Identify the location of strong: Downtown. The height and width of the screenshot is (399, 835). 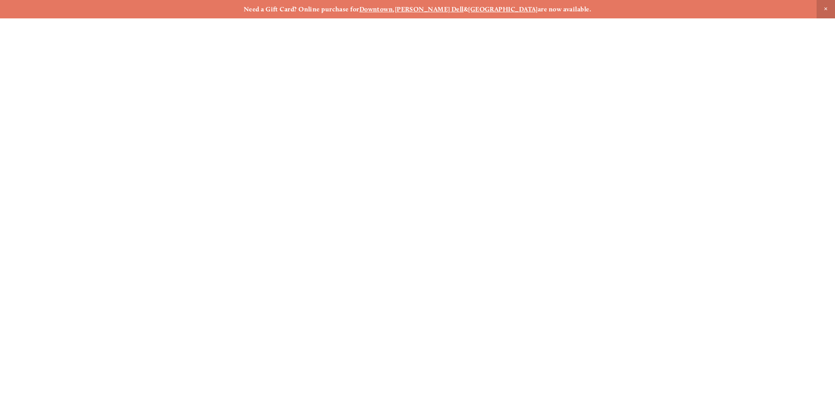
(376, 9).